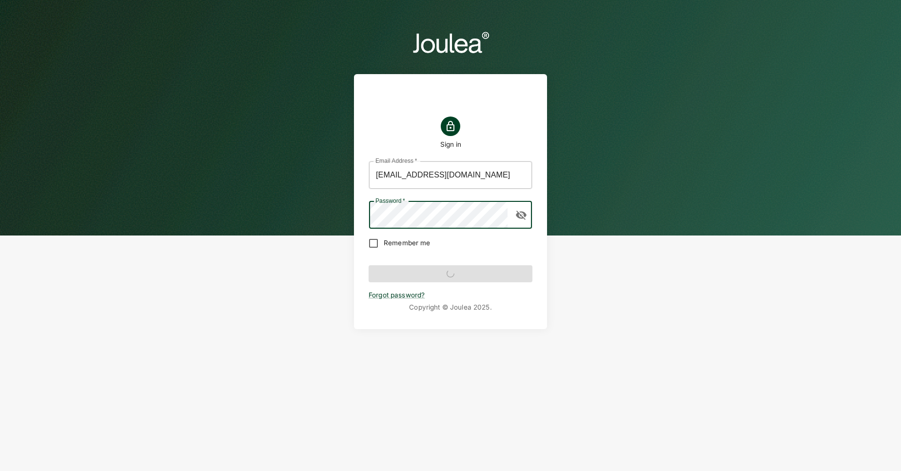  I want to click on a: Forgot password?, so click(396, 295).